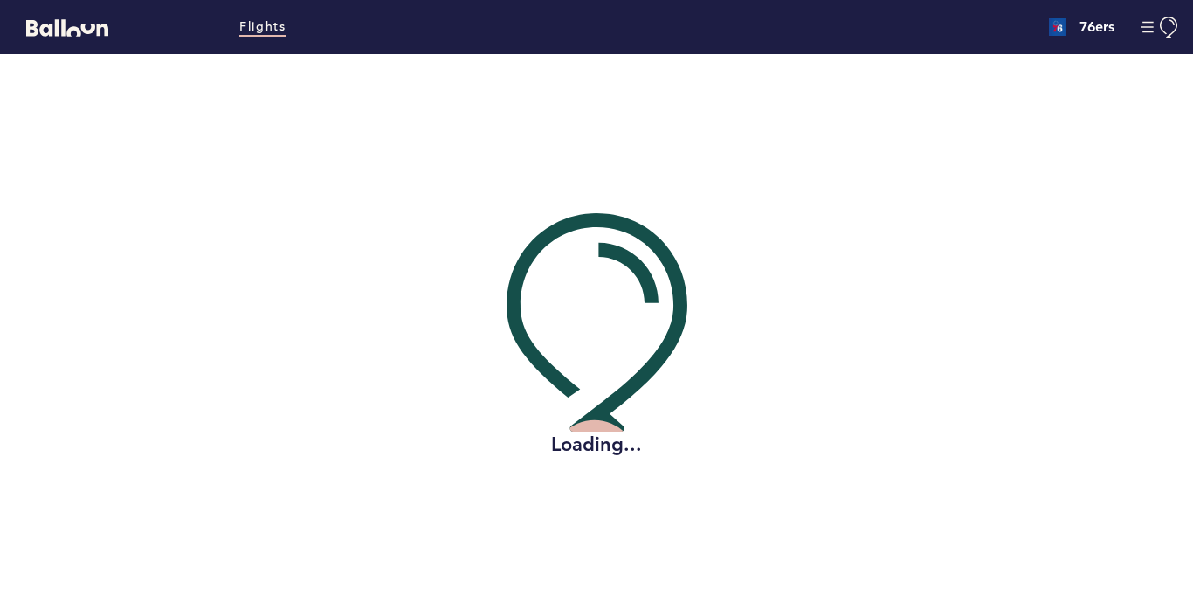  What do you see at coordinates (597, 445) in the screenshot?
I see `h2: Loading...` at bounding box center [597, 445].